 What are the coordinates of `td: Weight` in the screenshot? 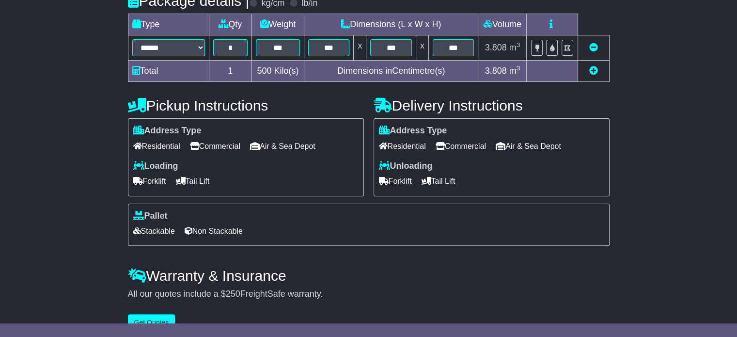 It's located at (278, 25).